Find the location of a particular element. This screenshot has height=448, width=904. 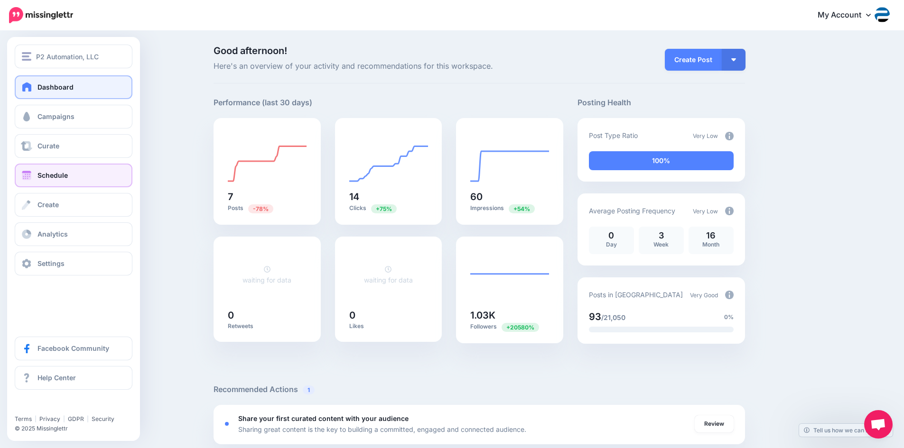

span: Previous period: 39 is located at coordinates (522, 209).